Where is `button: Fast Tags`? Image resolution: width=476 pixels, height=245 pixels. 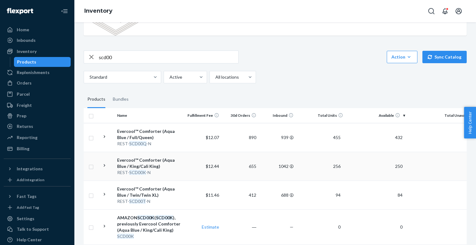
button: Fast Tags is located at coordinates (37, 196).